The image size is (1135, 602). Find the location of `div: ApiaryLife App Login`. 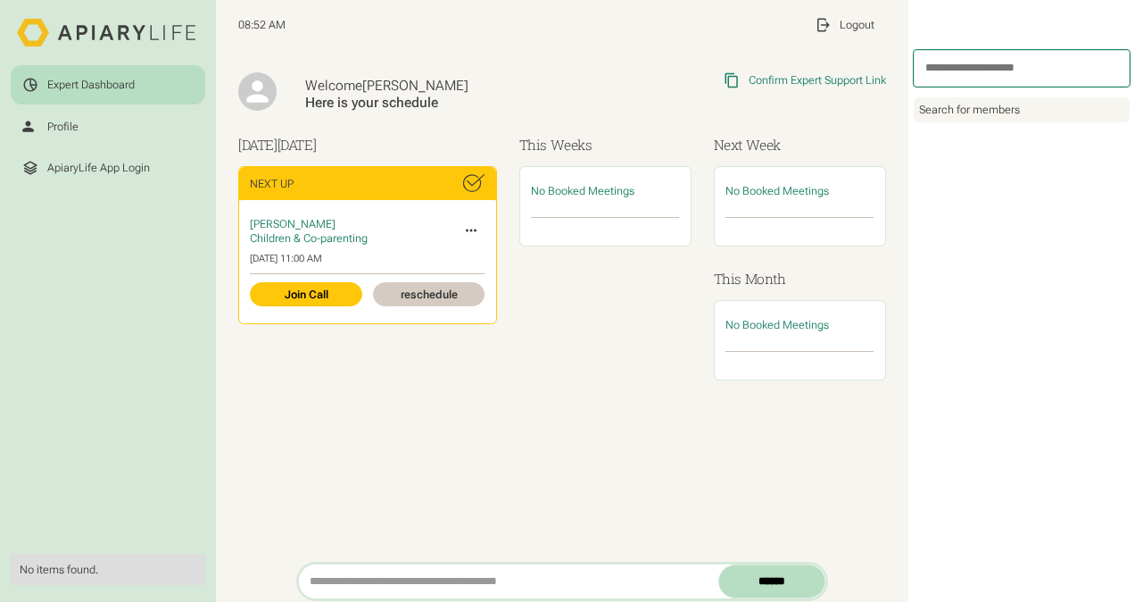

div: ApiaryLife App Login is located at coordinates (98, 168).